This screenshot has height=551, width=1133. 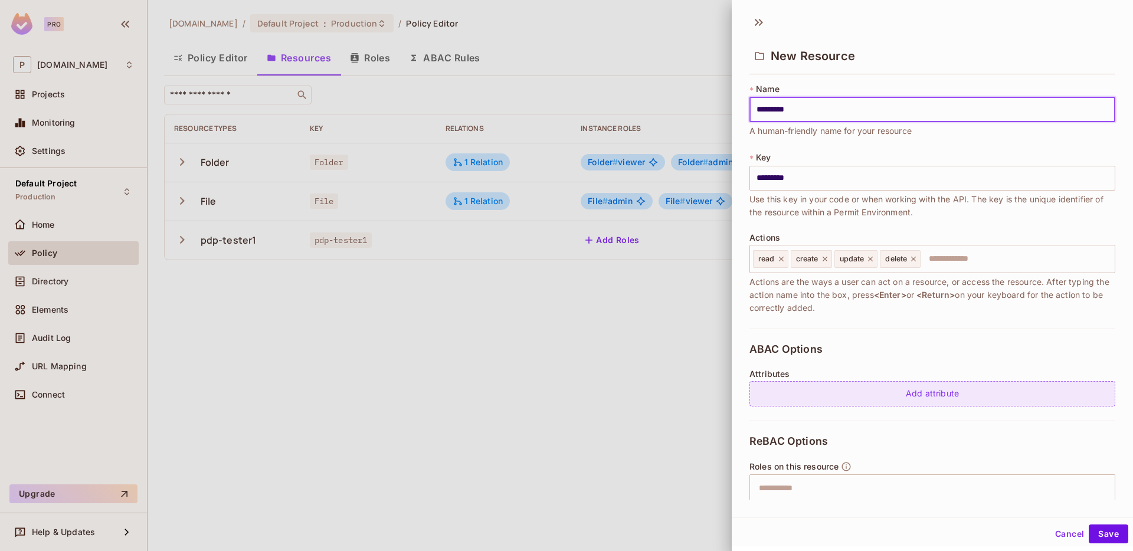 What do you see at coordinates (770, 259) in the screenshot?
I see `div: read` at bounding box center [770, 259].